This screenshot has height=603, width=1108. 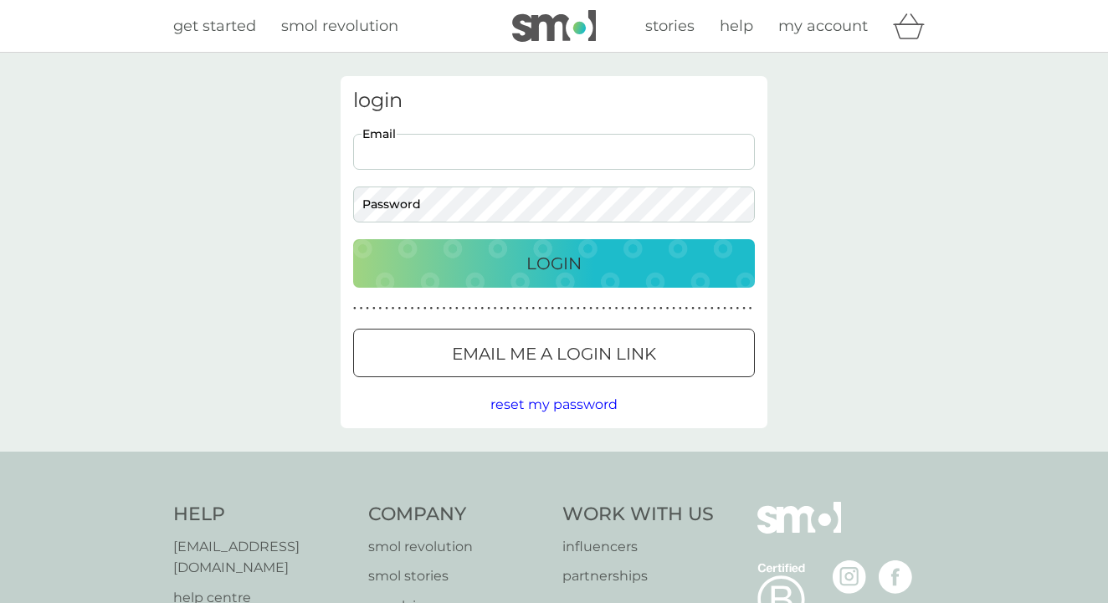 I want to click on a: partnerships, so click(x=638, y=576).